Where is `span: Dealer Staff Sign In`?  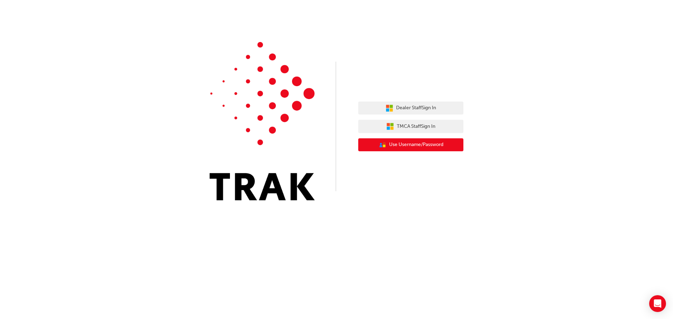
span: Dealer Staff Sign In is located at coordinates (416, 108).